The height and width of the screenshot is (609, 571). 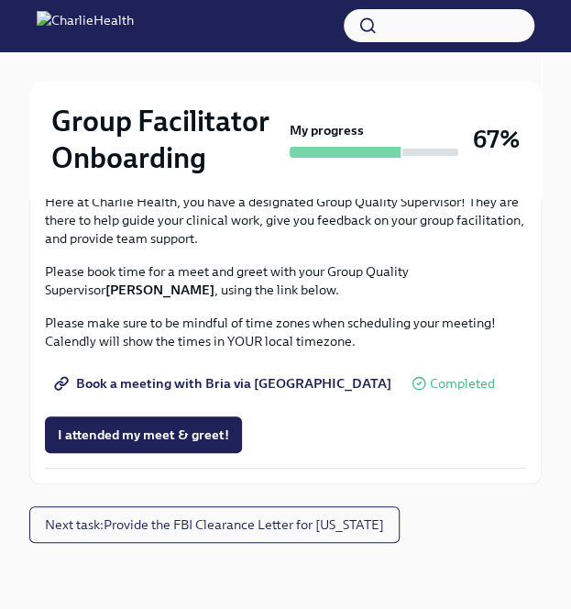 What do you see at coordinates (285, 281) in the screenshot?
I see `p: Please book time for a meet and greet with your Group Quality Supervisor , using the link below.` at bounding box center [285, 281].